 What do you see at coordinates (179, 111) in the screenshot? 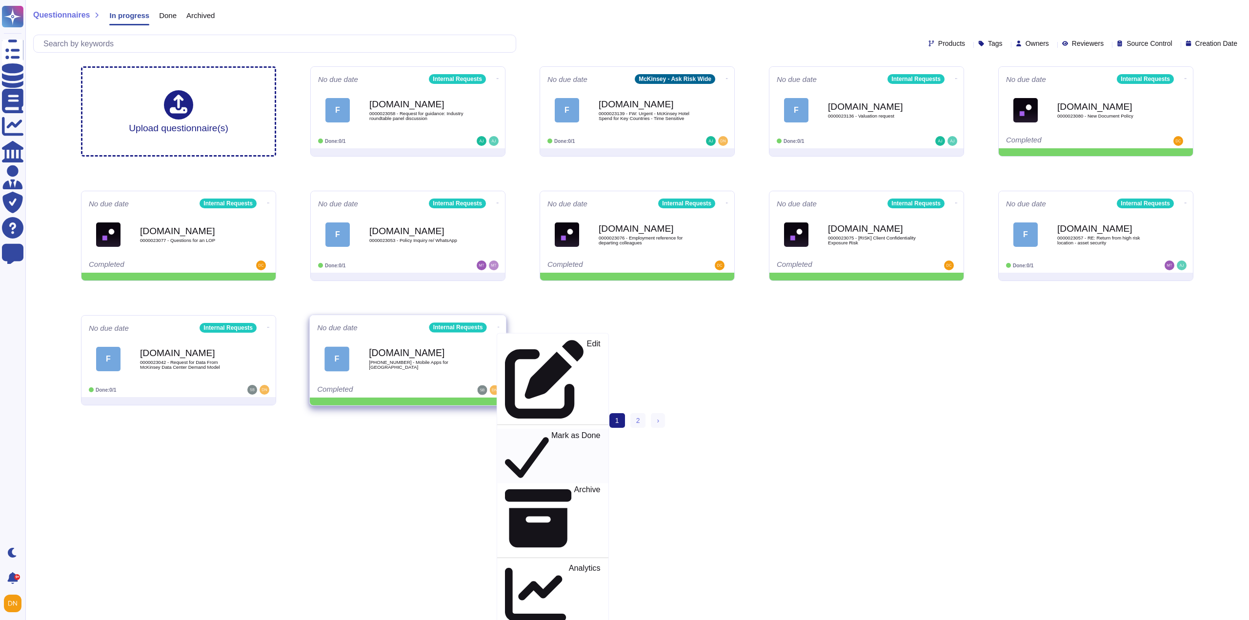
I see `div: Upload questionnaire(s)` at bounding box center [179, 111].